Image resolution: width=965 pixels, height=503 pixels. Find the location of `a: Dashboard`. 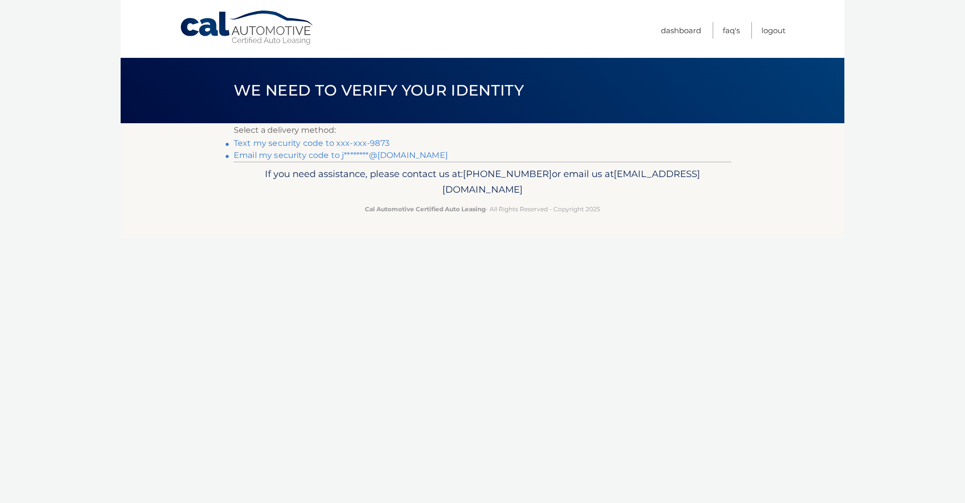

a: Dashboard is located at coordinates (681, 30).